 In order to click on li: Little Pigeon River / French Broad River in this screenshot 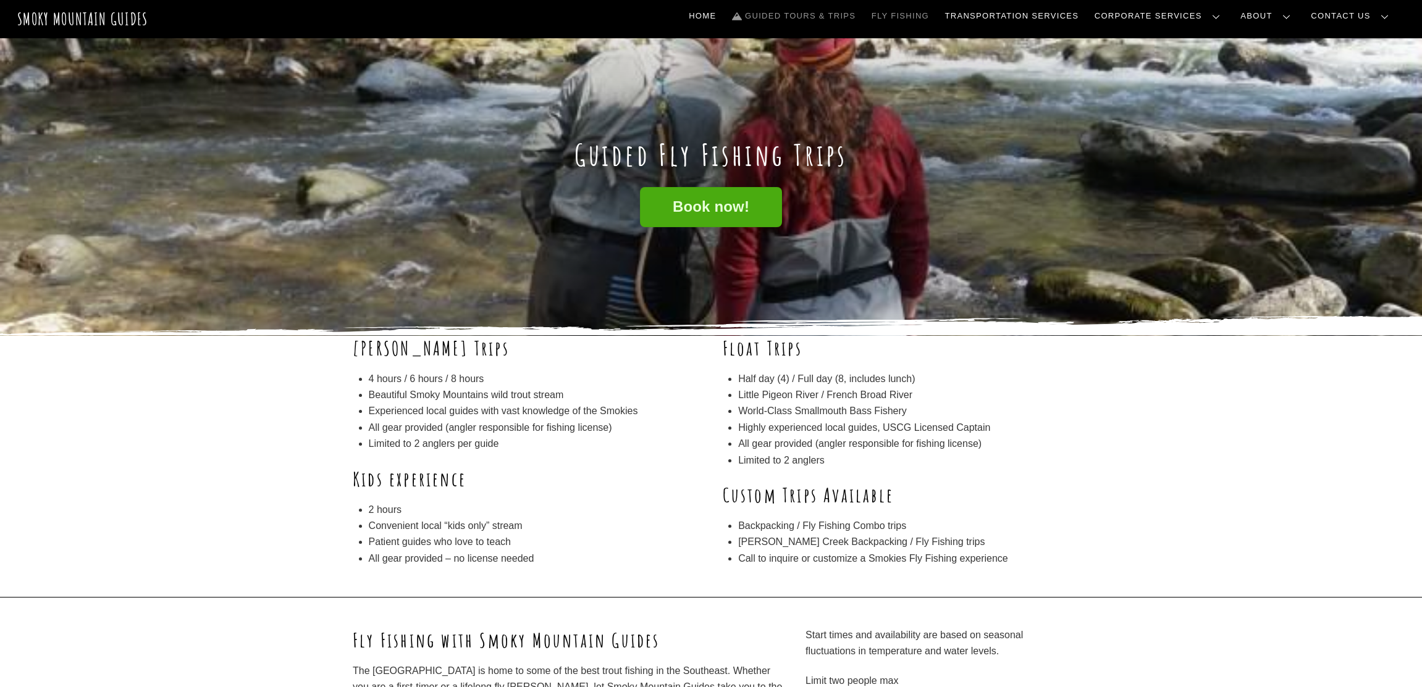, I will do `click(904, 395)`.